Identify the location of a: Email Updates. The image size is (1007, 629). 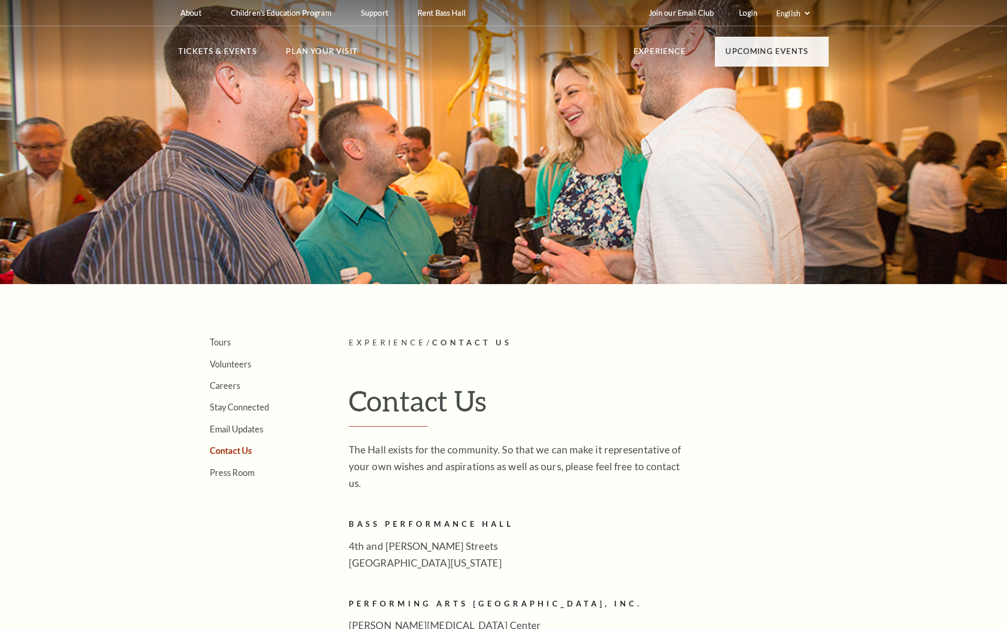
(237, 429).